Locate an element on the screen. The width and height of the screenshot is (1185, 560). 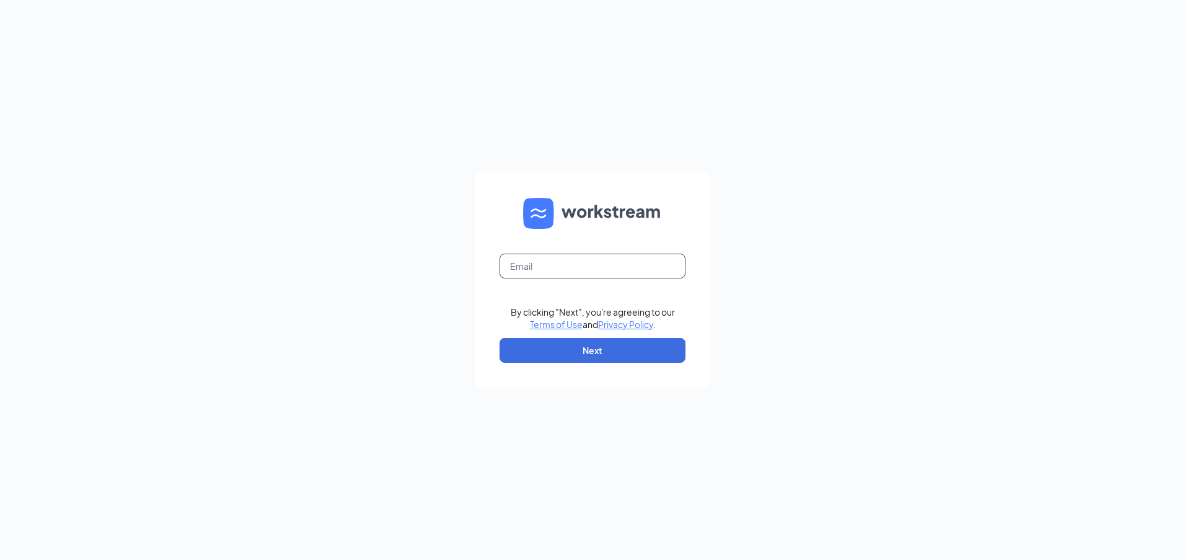
input: Email is located at coordinates (593, 266).